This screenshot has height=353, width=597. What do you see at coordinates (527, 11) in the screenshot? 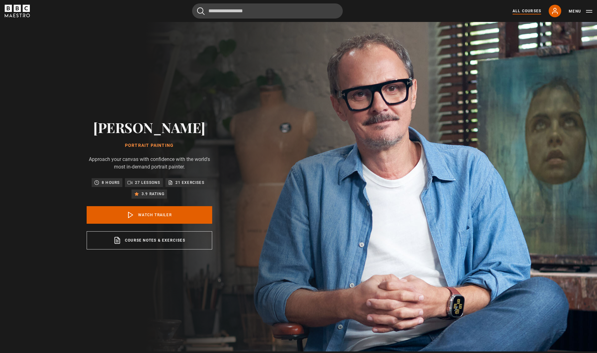
I see `a: All Courses` at bounding box center [527, 11].